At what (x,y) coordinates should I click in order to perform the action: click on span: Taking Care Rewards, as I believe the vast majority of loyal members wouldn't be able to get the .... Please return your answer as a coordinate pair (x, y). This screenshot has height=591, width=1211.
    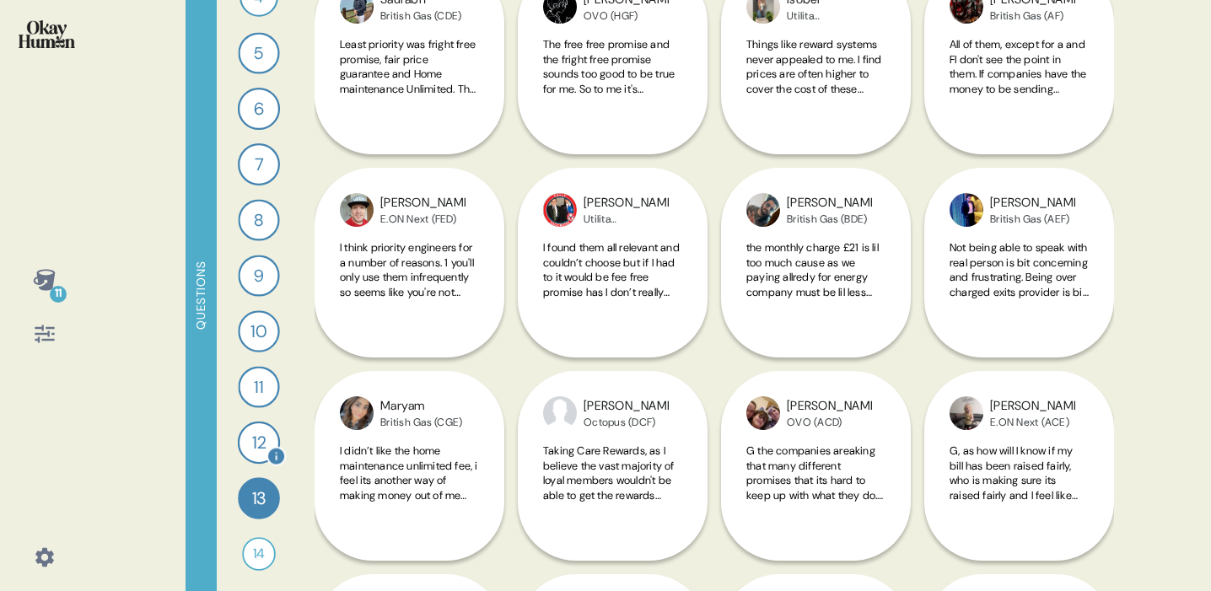
    Looking at the image, I should click on (611, 488).